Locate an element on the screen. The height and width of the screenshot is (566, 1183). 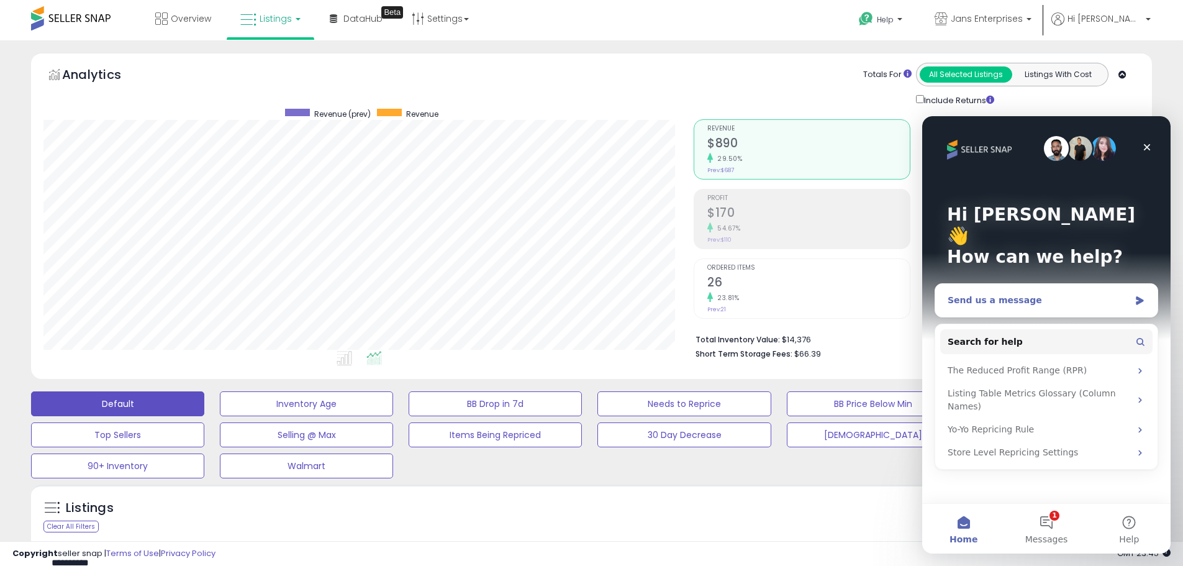
button: Search for help is located at coordinates (124, 225).